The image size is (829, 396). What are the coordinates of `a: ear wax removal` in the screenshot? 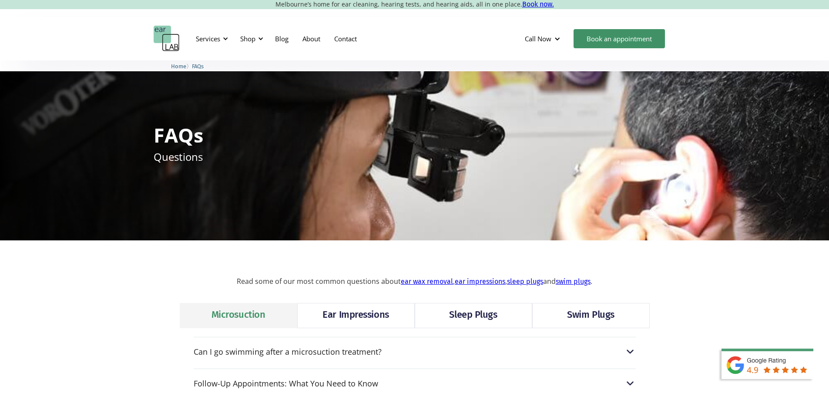 It's located at (427, 281).